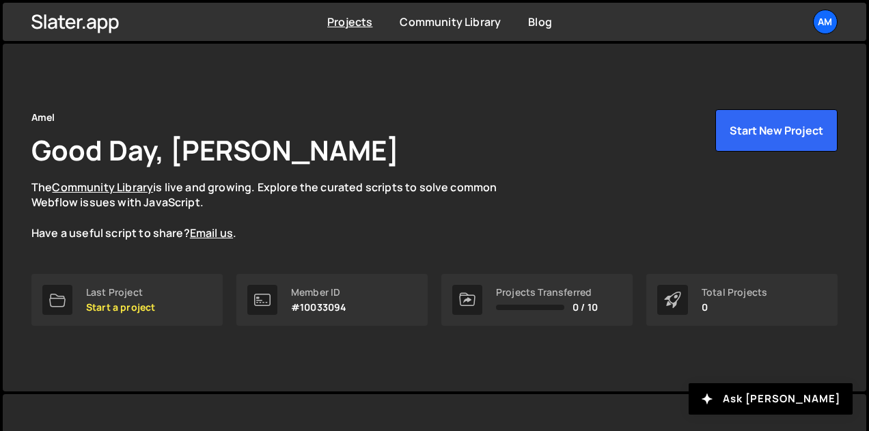  What do you see at coordinates (350, 22) in the screenshot?
I see `a: Projects` at bounding box center [350, 22].